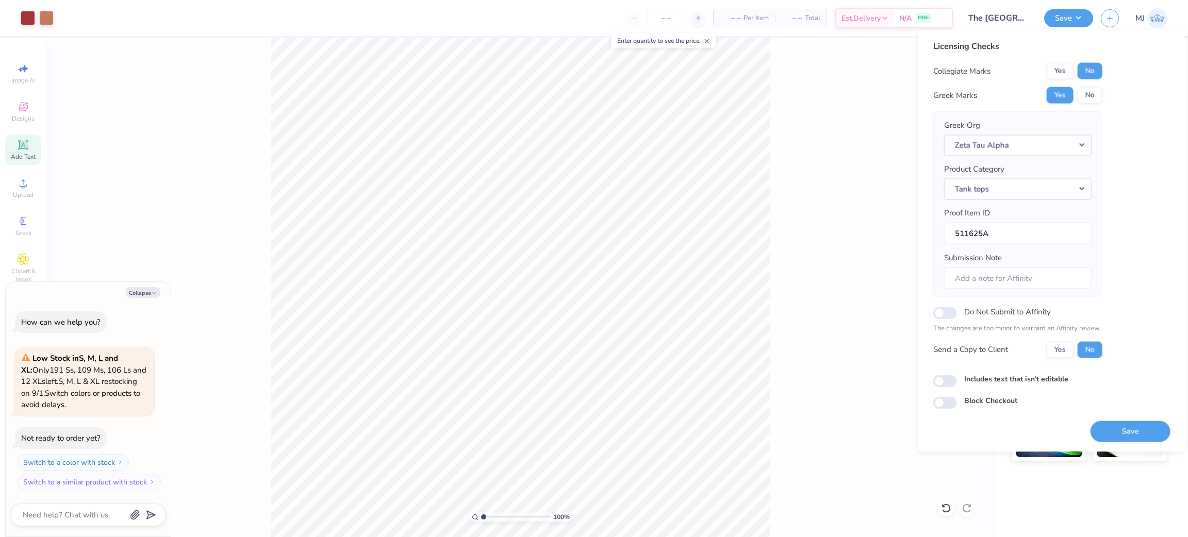 This screenshot has height=537, width=1188. I want to click on label: Includes text that isn't editable, so click(1016, 378).